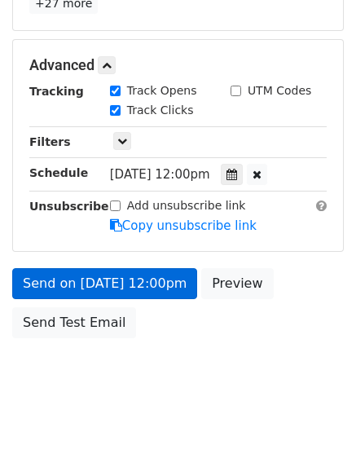 Image resolution: width=356 pixels, height=476 pixels. Describe the element at coordinates (69, 206) in the screenshot. I see `strong: Unsubscribe` at that location.